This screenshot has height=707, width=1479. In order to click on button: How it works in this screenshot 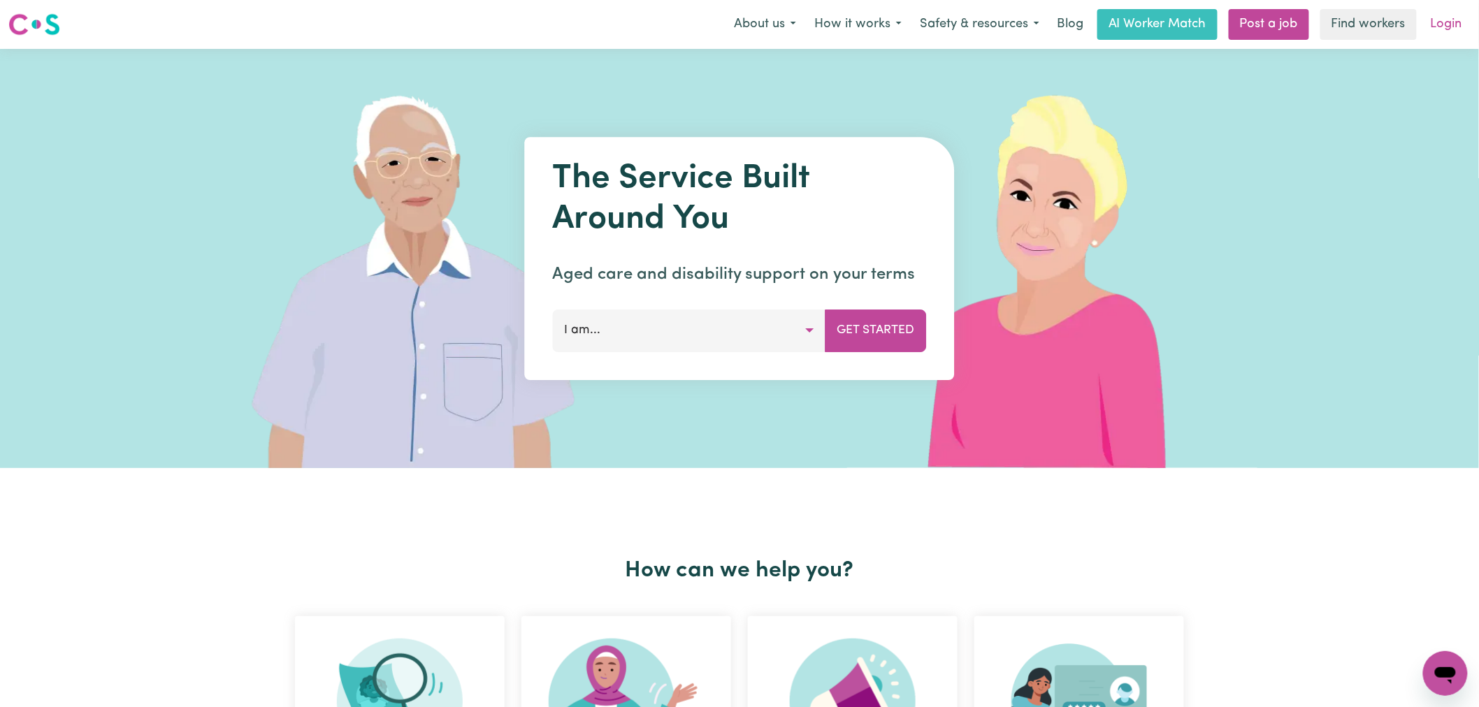, I will do `click(858, 24)`.